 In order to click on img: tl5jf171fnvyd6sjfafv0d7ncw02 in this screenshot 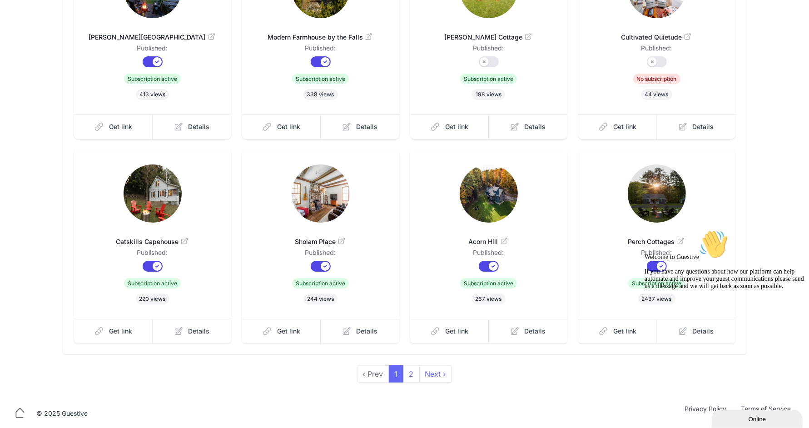, I will do `click(153, 193)`.